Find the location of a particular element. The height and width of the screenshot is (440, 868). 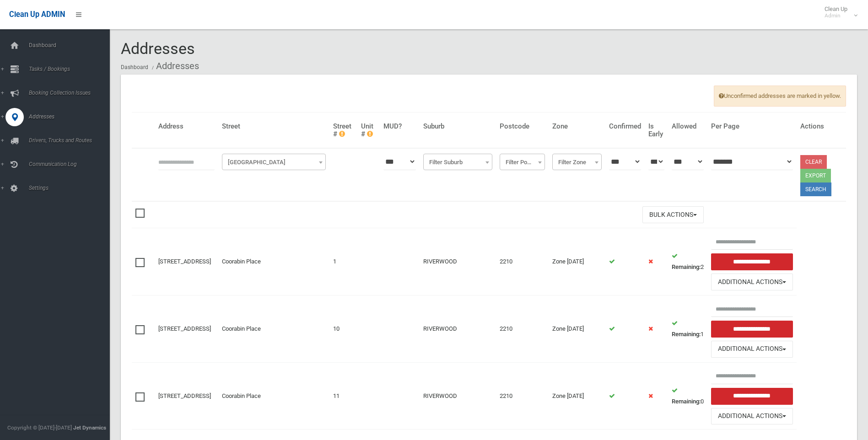

span: Settings is located at coordinates (71, 188).